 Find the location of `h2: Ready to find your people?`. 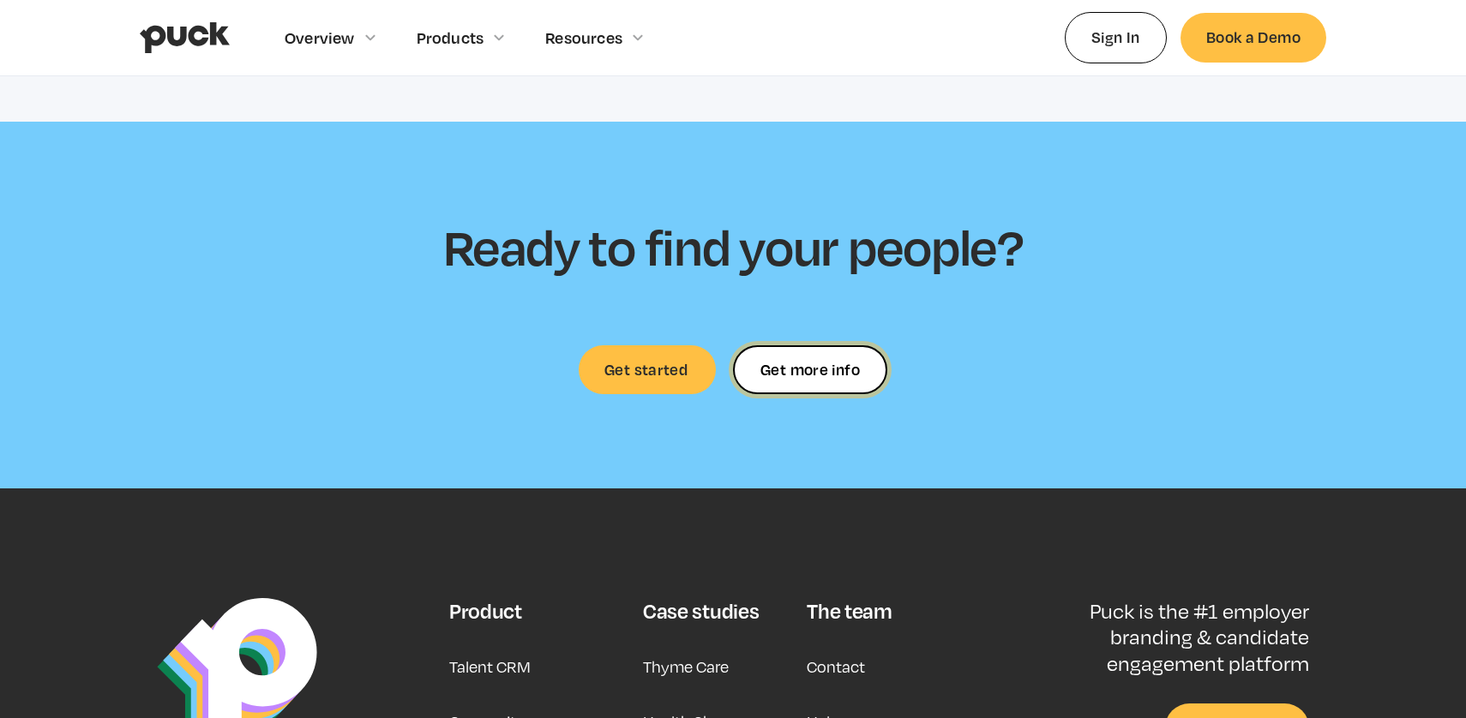

h2: Ready to find your people? is located at coordinates (733, 246).